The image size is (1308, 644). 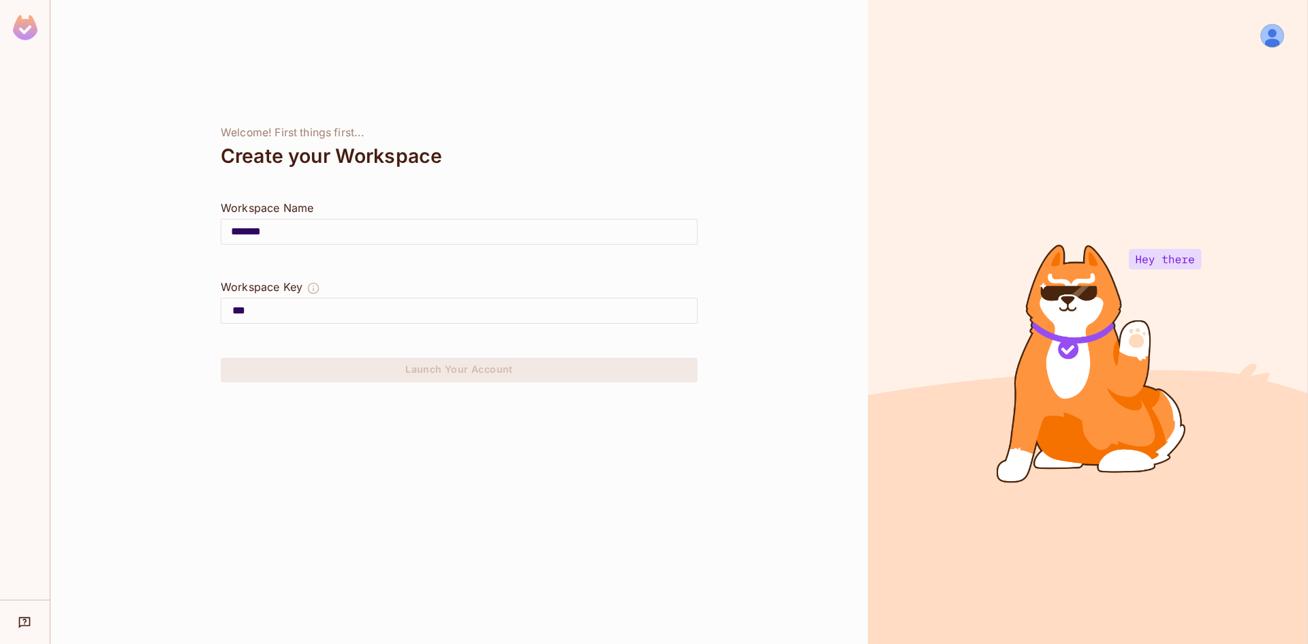 What do you see at coordinates (459, 156) in the screenshot?
I see `div: Create your Workspace` at bounding box center [459, 156].